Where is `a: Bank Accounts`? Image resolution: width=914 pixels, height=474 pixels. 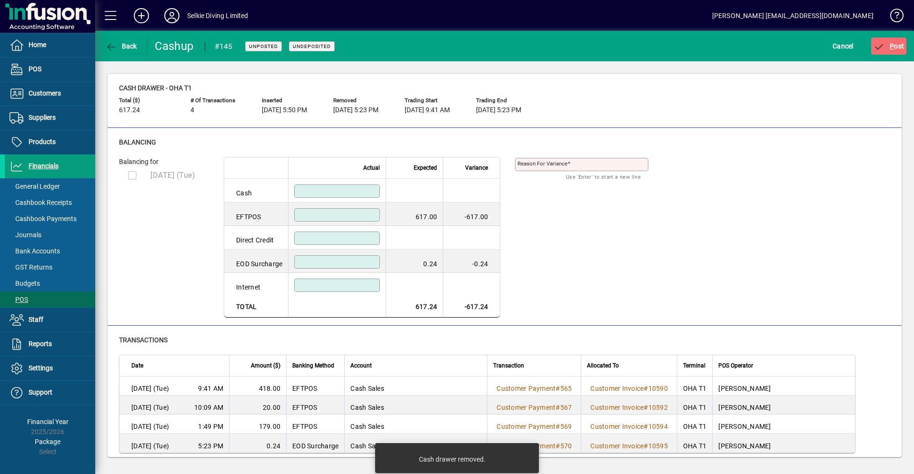
a: Bank Accounts is located at coordinates (50, 251).